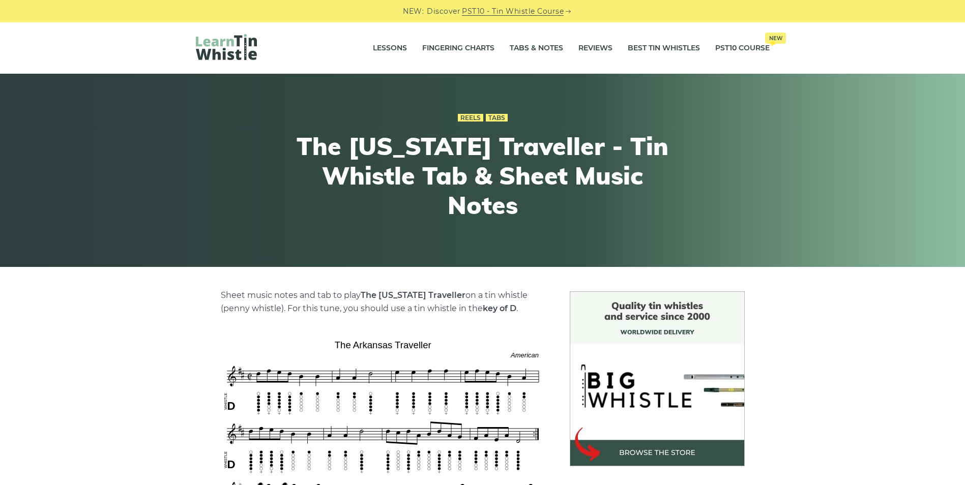  What do you see at coordinates (657, 379) in the screenshot?
I see `img: BigWhistle Tin Whistle Store` at bounding box center [657, 379].